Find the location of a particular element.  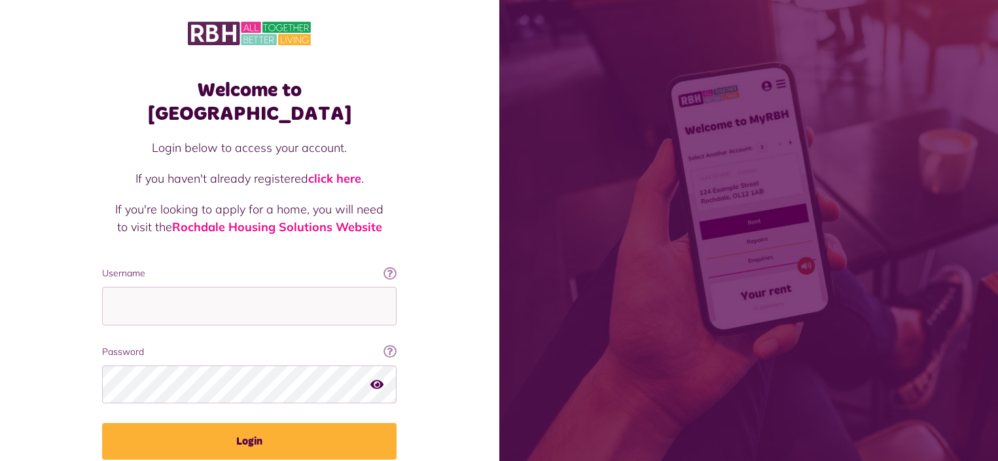

label: Username is located at coordinates (249, 273).